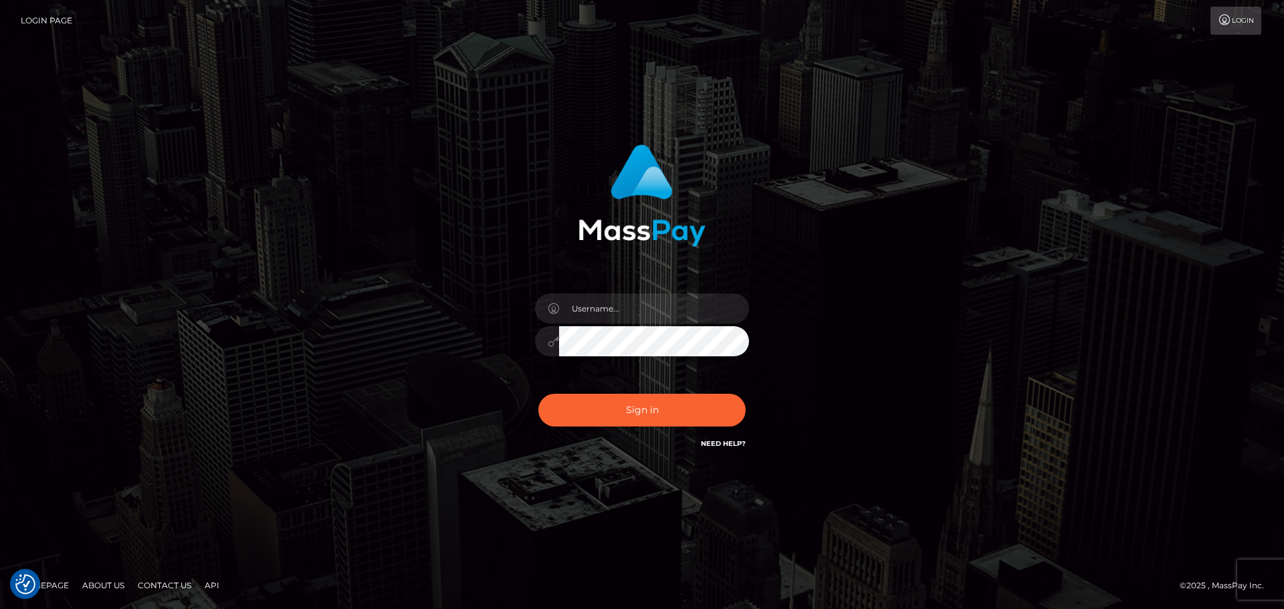 This screenshot has height=609, width=1284. I want to click on button: Consent Preferences, so click(25, 584).